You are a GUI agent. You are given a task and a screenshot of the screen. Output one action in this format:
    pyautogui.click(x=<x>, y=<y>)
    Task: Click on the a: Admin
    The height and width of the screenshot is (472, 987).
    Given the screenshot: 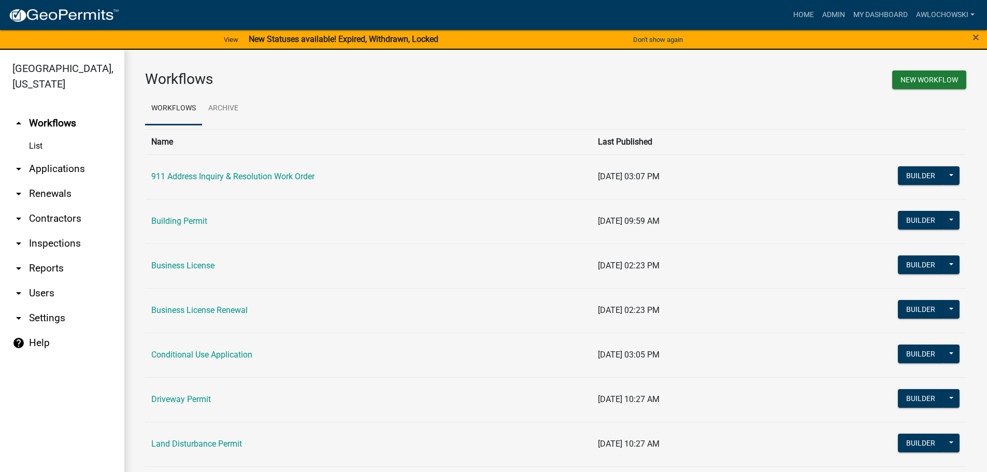 What is the action you would take?
    pyautogui.click(x=834, y=15)
    